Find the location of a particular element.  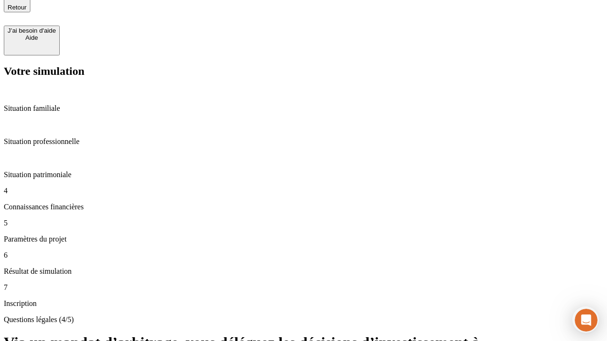

p: 7 is located at coordinates (303, 288).